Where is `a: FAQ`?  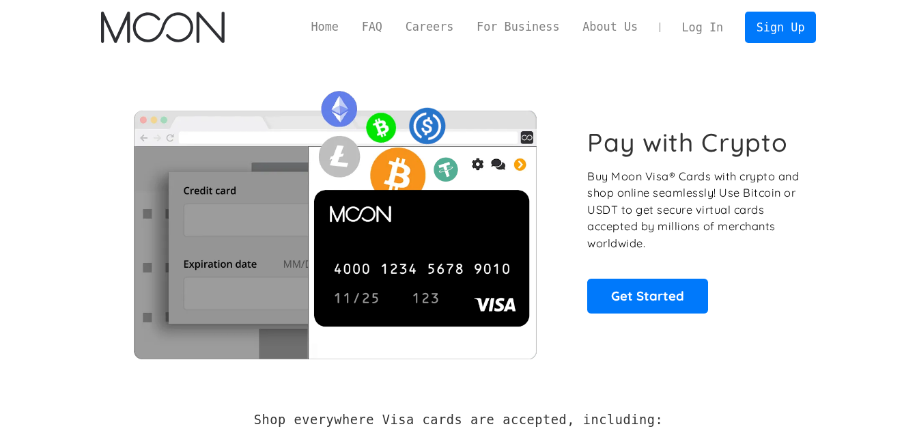
a: FAQ is located at coordinates (372, 27).